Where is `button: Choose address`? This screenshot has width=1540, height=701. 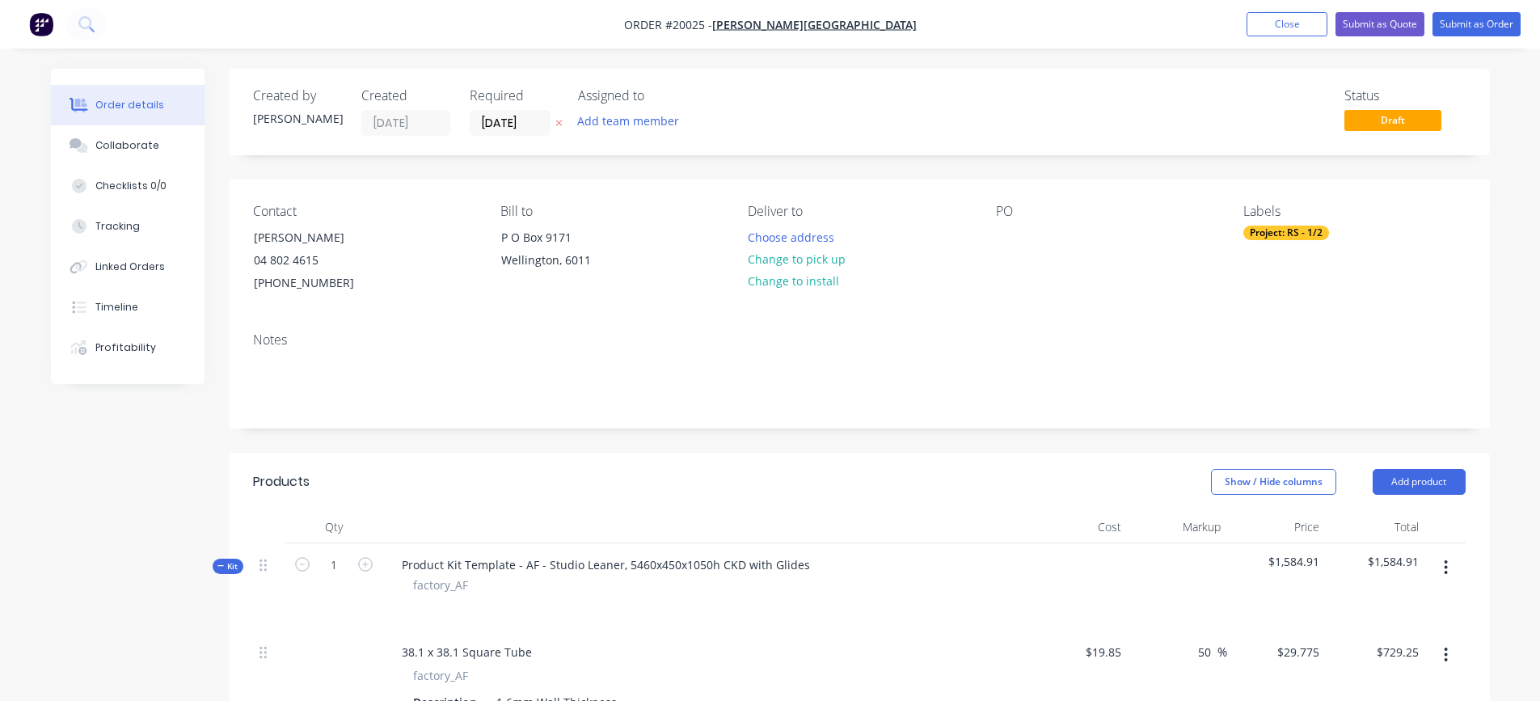
button: Choose address is located at coordinates (791, 236).